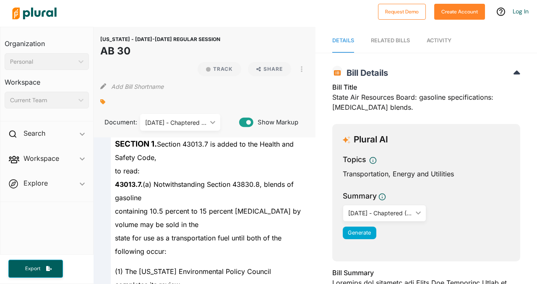 The width and height of the screenshot is (537, 284). I want to click on button: Export, so click(36, 269).